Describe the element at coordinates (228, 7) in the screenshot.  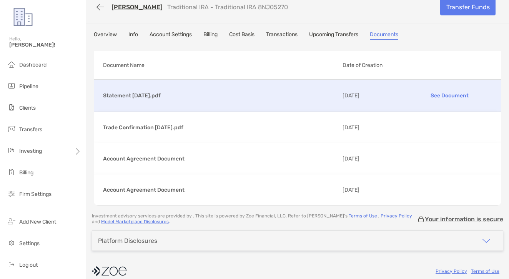
I see `p: Traditional IRA - Traditional IRA 8NJ05270` at that location.